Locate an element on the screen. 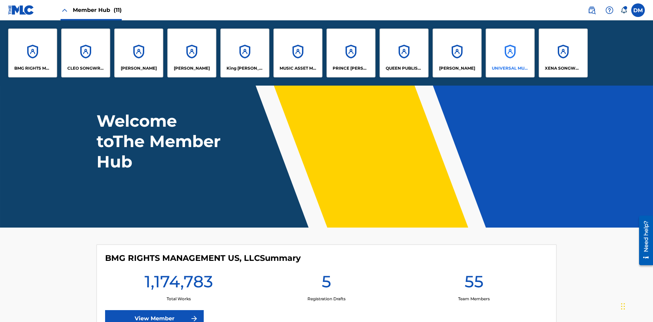 The width and height of the screenshot is (653, 322). img: search is located at coordinates (592, 10).